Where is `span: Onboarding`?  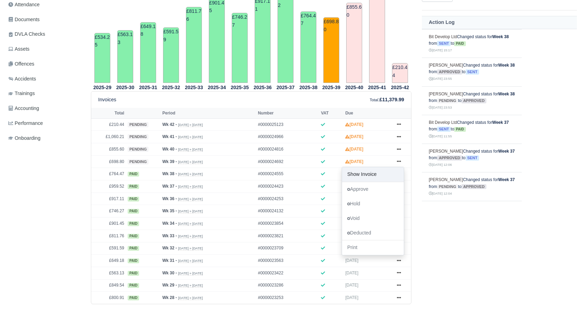
span: Onboarding is located at coordinates (24, 138).